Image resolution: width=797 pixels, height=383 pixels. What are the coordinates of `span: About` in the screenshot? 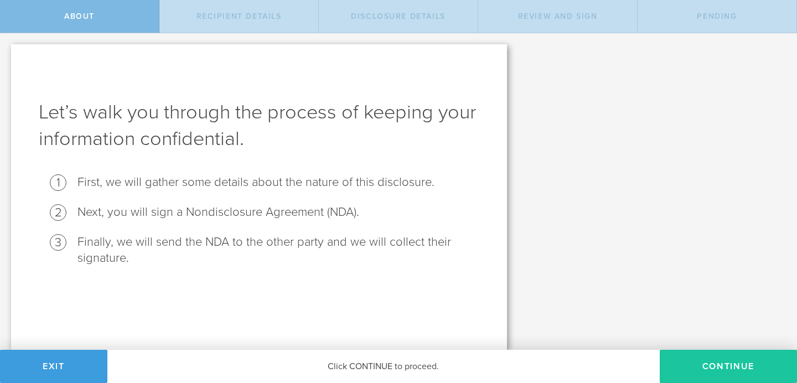 It's located at (79, 16).